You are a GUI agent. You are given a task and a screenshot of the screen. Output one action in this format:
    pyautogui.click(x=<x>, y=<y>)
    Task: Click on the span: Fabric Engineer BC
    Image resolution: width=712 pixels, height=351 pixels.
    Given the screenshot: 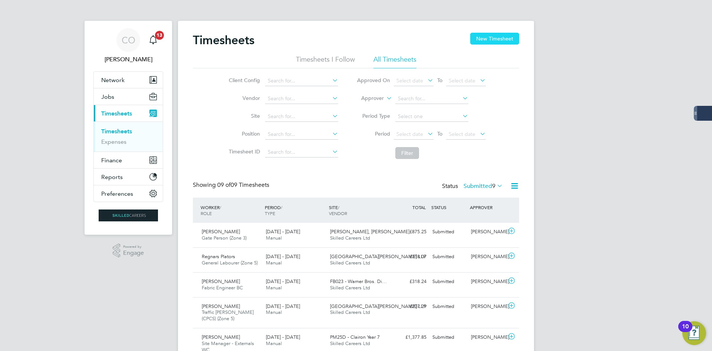 What is the action you would take?
    pyautogui.click(x=222, y=287)
    